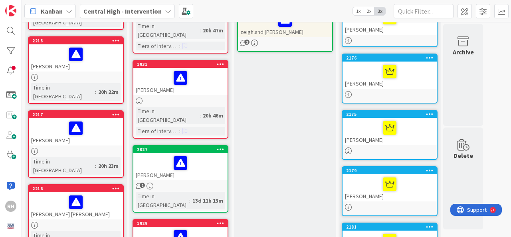 The width and height of the screenshot is (511, 237). I want to click on div: RH, so click(11, 206).